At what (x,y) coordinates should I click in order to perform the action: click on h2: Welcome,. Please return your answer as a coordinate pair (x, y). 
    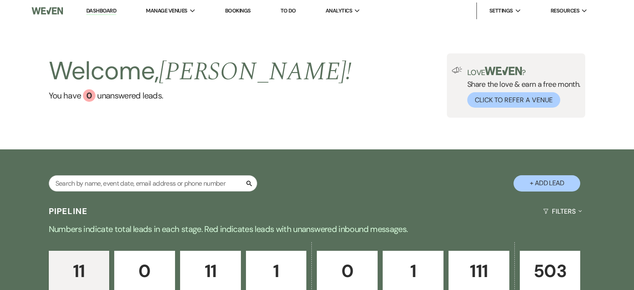
    Looking at the image, I should click on (200, 71).